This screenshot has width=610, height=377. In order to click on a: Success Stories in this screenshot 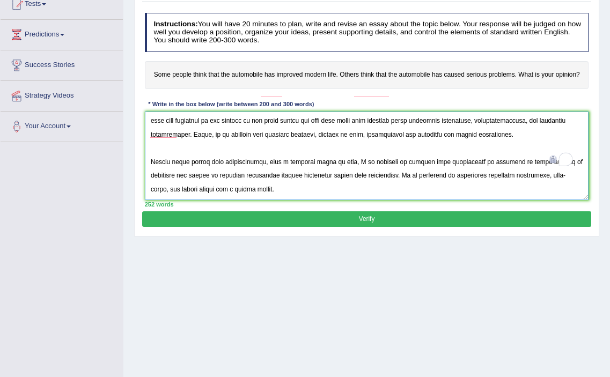, I will do `click(62, 64)`.